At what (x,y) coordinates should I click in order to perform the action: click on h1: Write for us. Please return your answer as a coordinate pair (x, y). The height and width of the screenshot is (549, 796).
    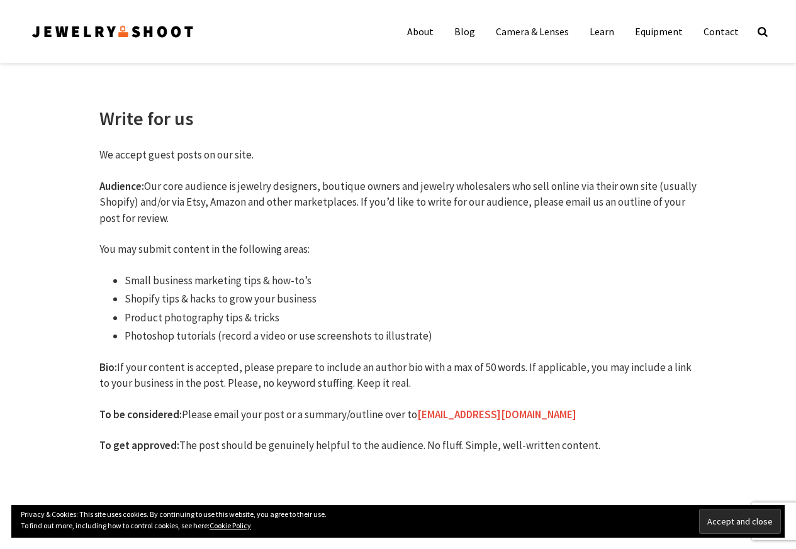
    Looking at the image, I should click on (398, 118).